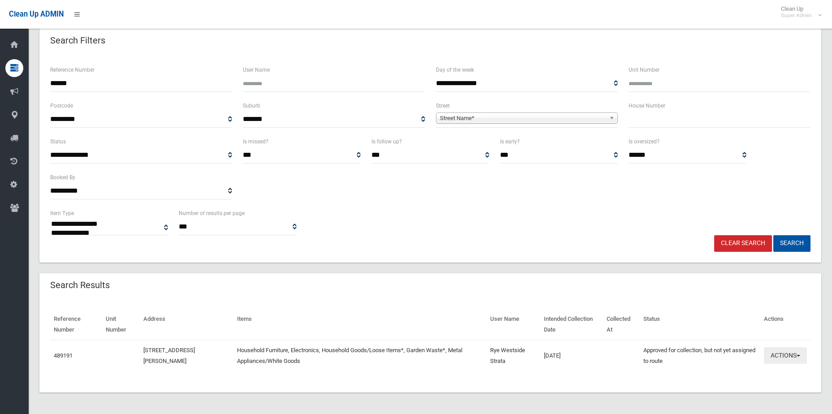 Image resolution: width=832 pixels, height=414 pixels. What do you see at coordinates (700, 355) in the screenshot?
I see `td: Approved for collection, but not yet assigned to route` at bounding box center [700, 355].